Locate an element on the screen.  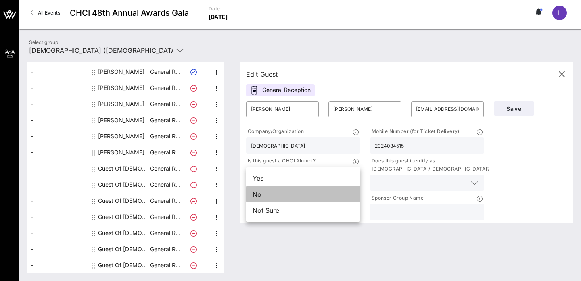
div: L is located at coordinates (559, 13).